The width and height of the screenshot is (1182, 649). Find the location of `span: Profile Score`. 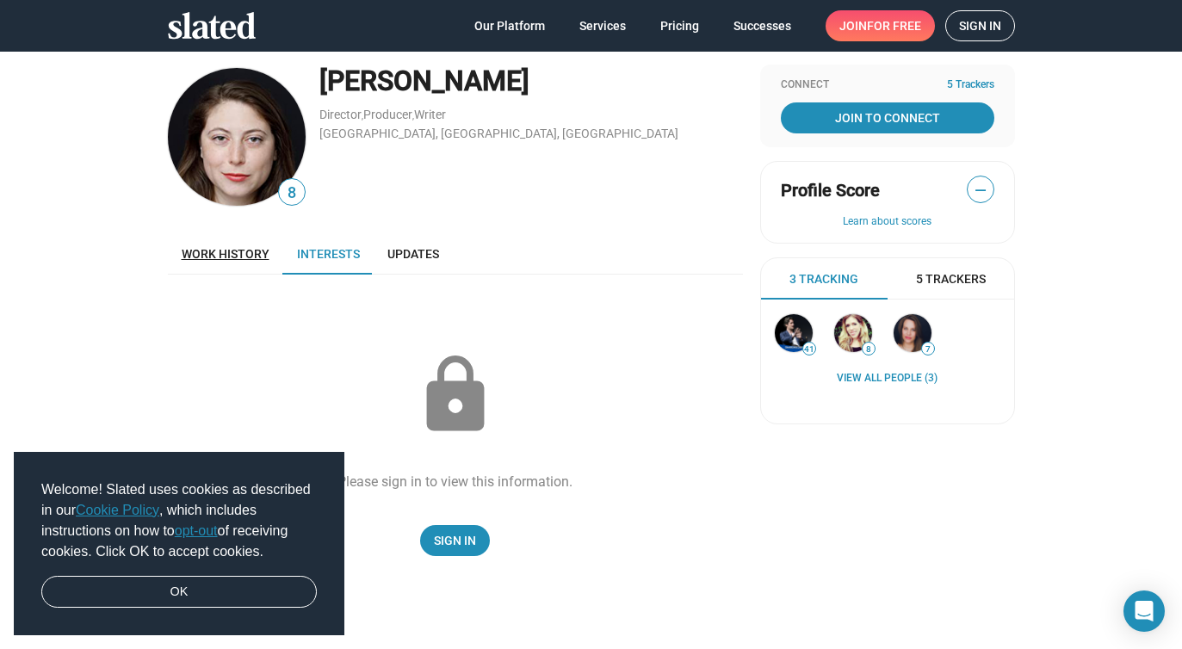

span: Profile Score is located at coordinates (830, 190).